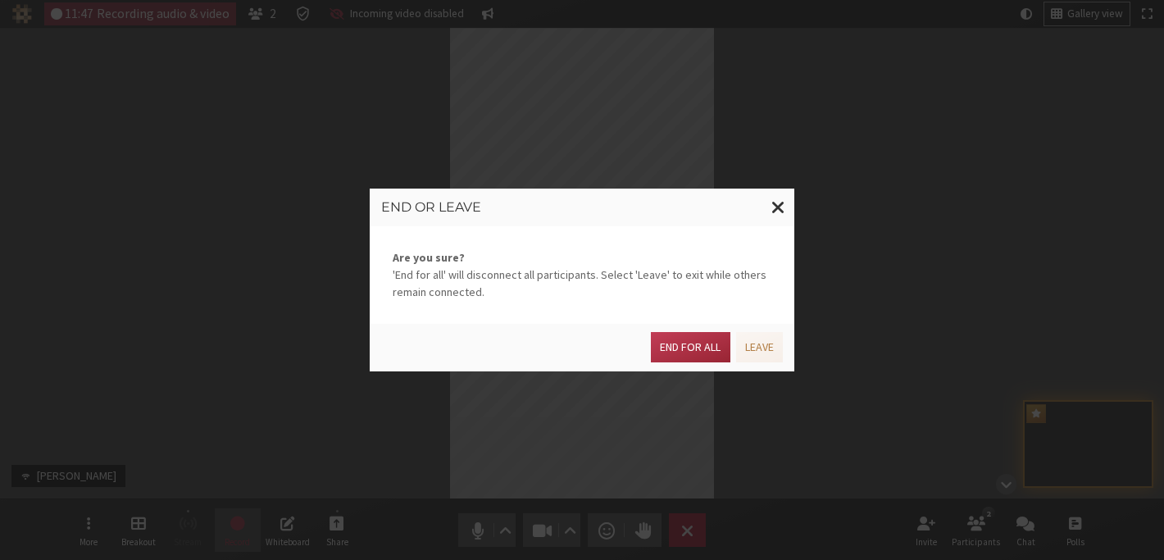 The width and height of the screenshot is (1164, 560). I want to click on div: 'End for all' will disconnect all participants. Select 'Leave' to exit while others remain connec..., so click(582, 275).